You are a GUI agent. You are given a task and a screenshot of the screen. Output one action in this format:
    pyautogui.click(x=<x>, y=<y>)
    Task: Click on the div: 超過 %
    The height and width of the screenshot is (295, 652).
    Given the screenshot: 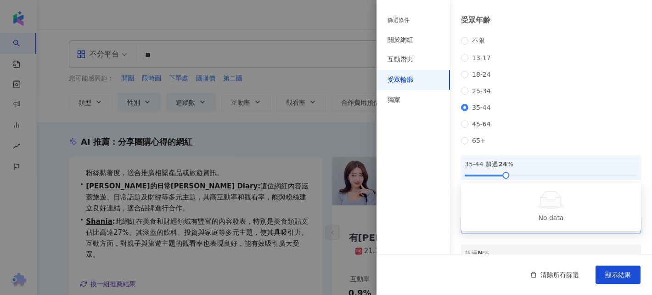 What is the action you would take?
    pyautogui.click(x=551, y=253)
    